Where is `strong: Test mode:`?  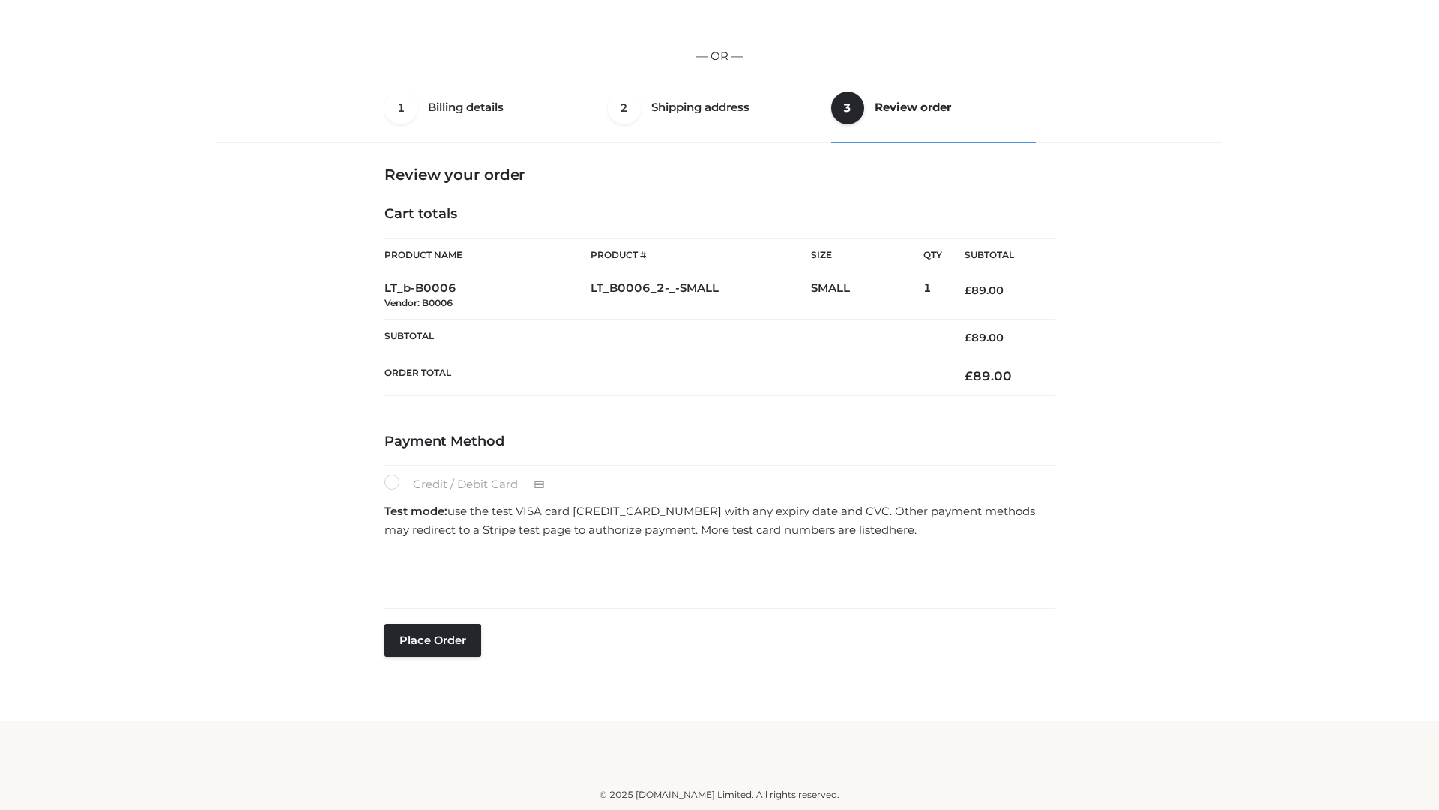
strong: Test mode: is located at coordinates (416, 510).